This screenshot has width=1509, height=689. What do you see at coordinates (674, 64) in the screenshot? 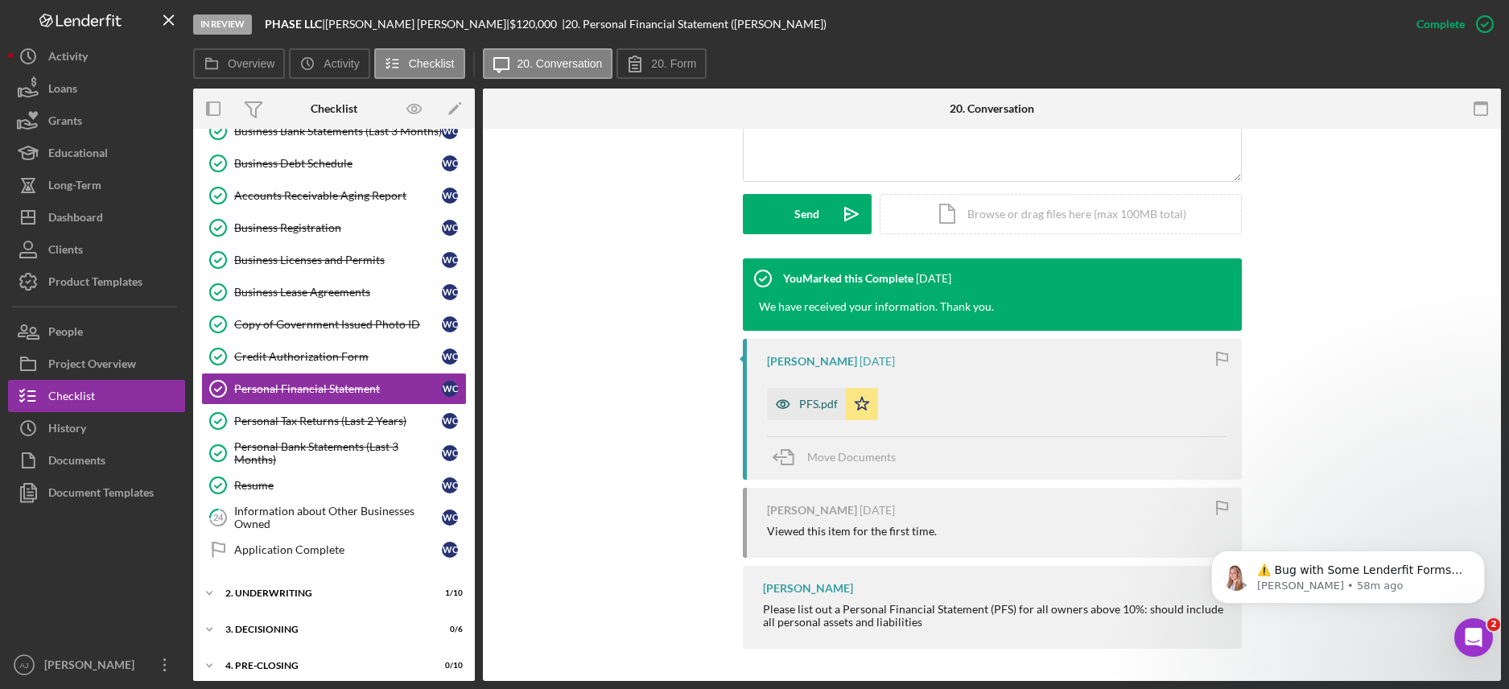
I see `label: 20. Form` at bounding box center [674, 64].